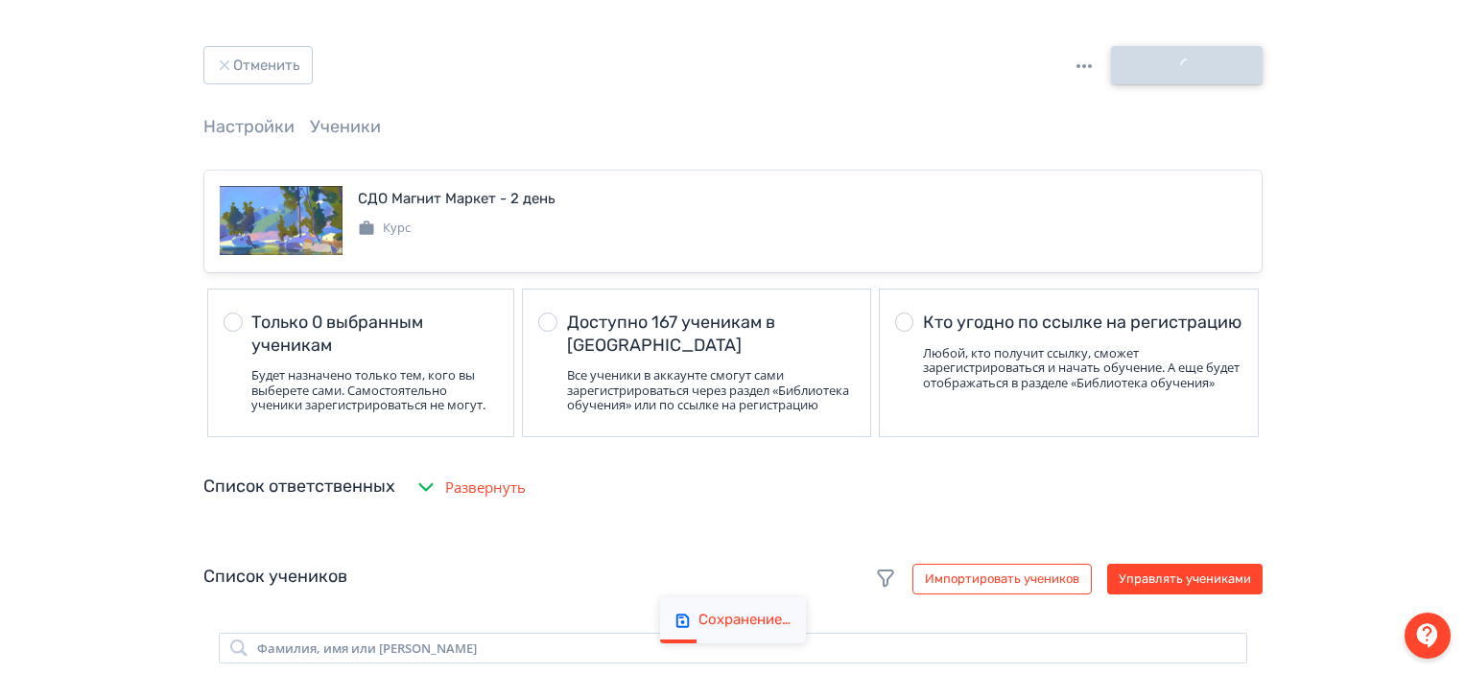 The height and width of the screenshot is (674, 1466). What do you see at coordinates (744, 621) in the screenshot?
I see `div: Сохранение…` at bounding box center [744, 621].